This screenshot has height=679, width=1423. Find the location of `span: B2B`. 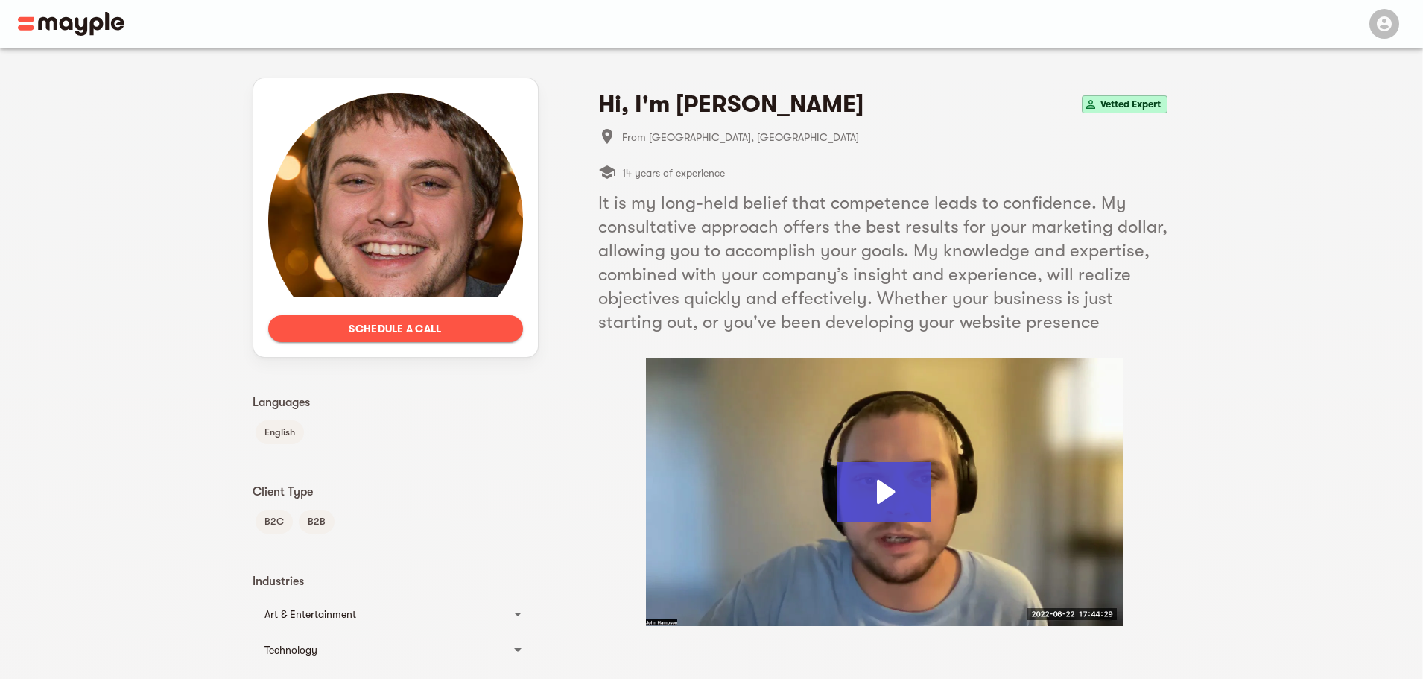

span: B2B is located at coordinates (317, 522).